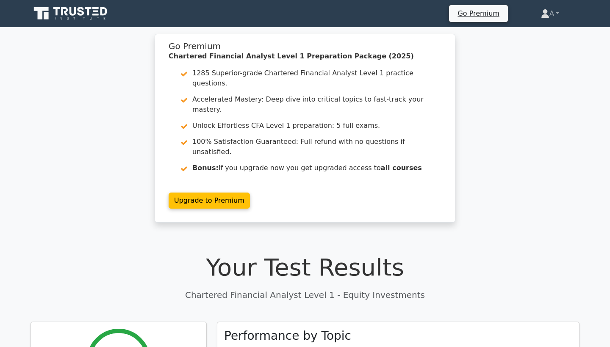  I want to click on h3: Performance by Topic, so click(288, 336).